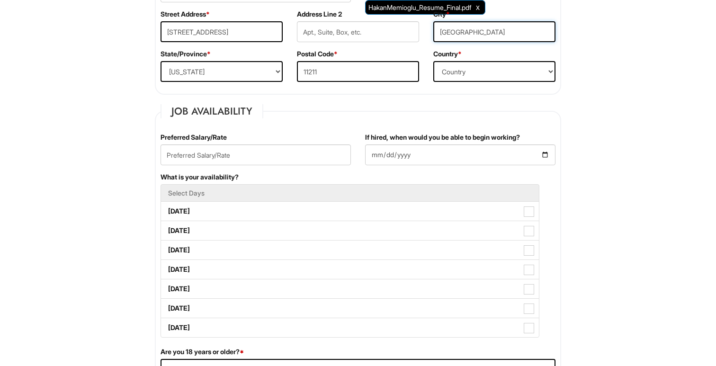 This screenshot has height=366, width=716. I want to click on label: If hired, when would you be able to begin working?, so click(442, 137).